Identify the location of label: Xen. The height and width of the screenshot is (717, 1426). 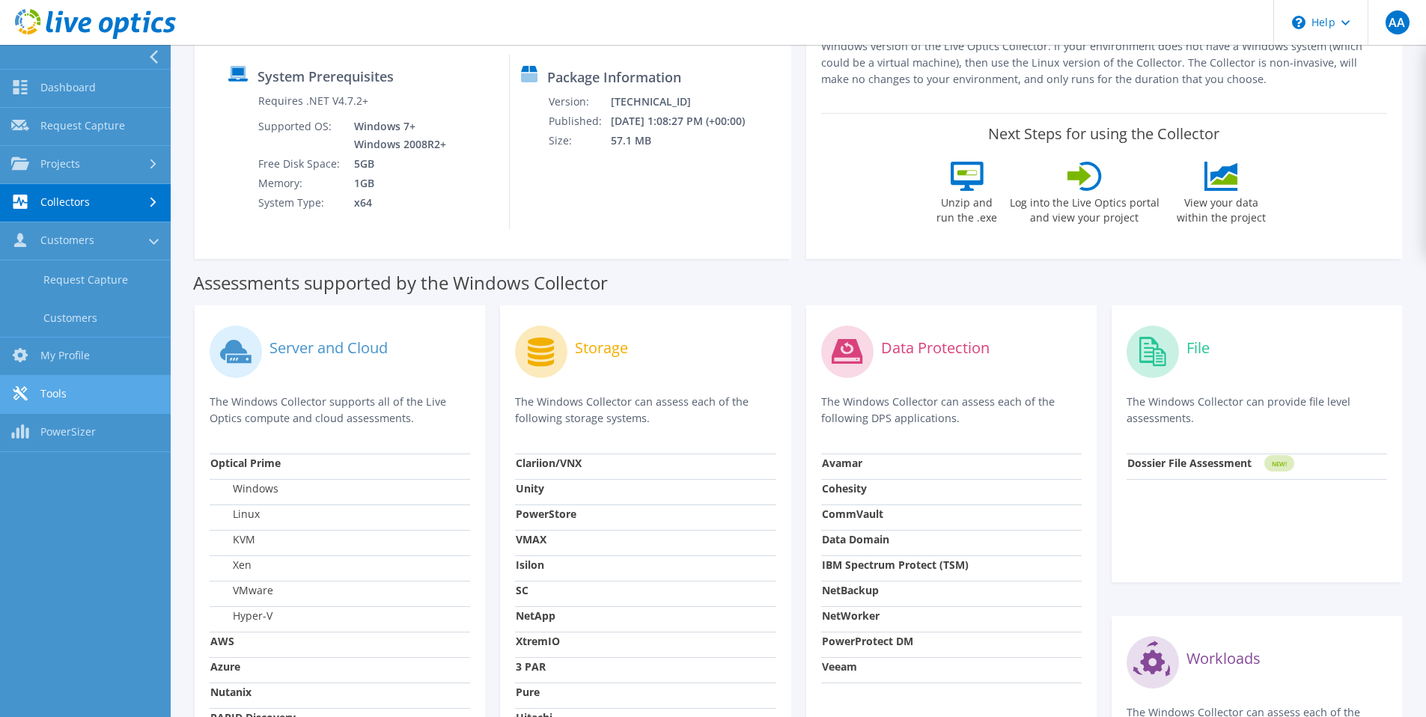
(231, 565).